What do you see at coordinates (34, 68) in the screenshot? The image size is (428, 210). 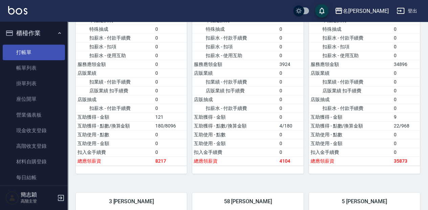 I see `a: 帳單列表` at bounding box center [34, 68].